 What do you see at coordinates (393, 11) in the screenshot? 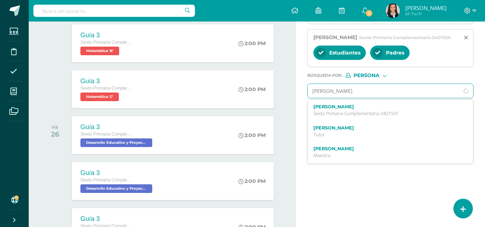
I see `img: d0921a25bd0d339a1fefe8a8dabbe108.png` at bounding box center [393, 11].